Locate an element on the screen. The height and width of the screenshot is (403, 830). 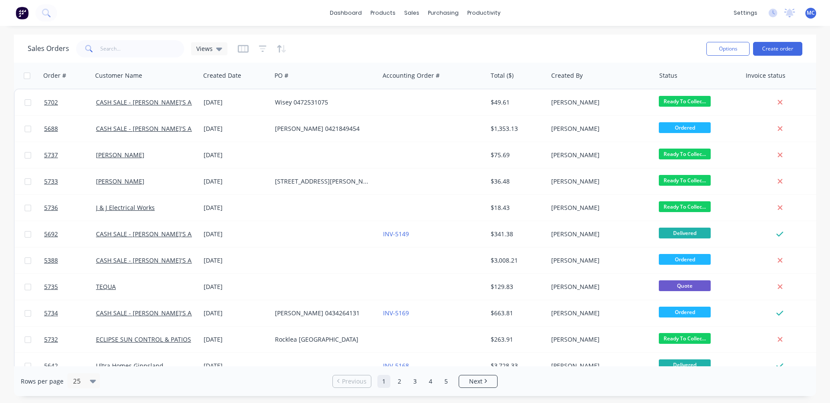
span: 5733 is located at coordinates (51, 182).